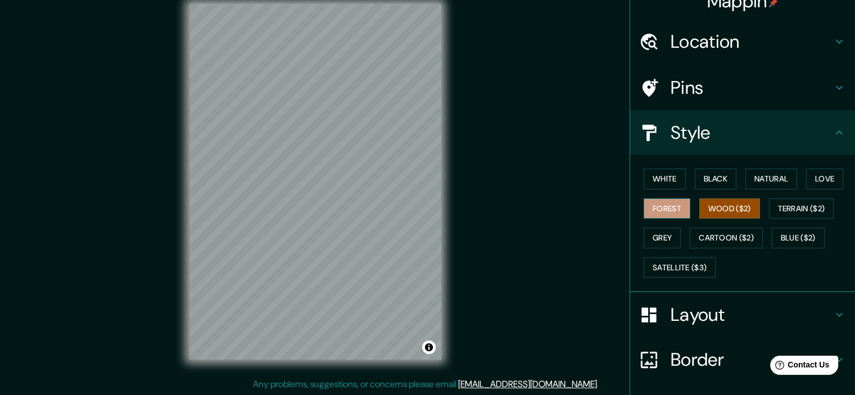 The image size is (855, 395). I want to click on p: Any problems, suggestions, or concerns please email ., so click(425, 384).